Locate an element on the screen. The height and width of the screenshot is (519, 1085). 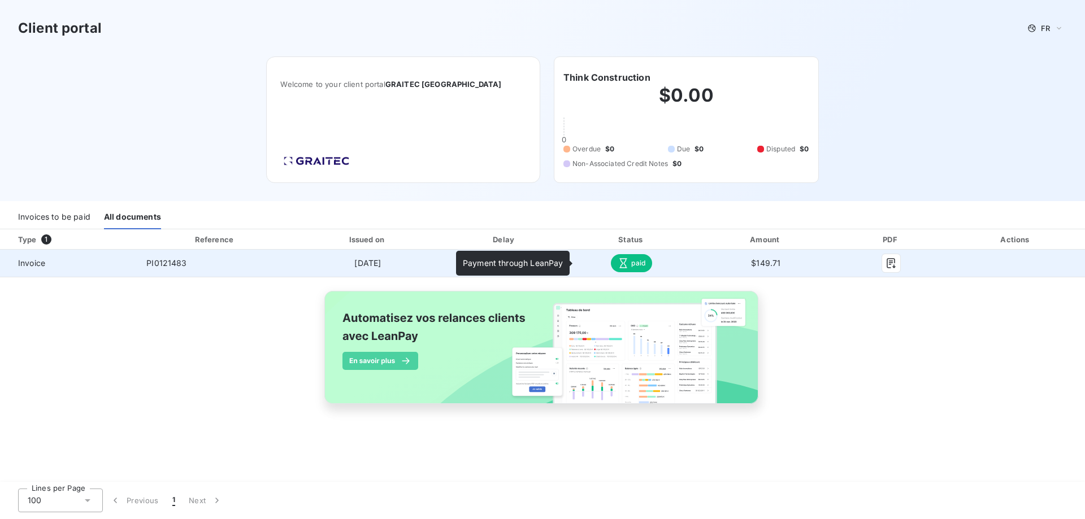
div: Reference is located at coordinates (214, 240).